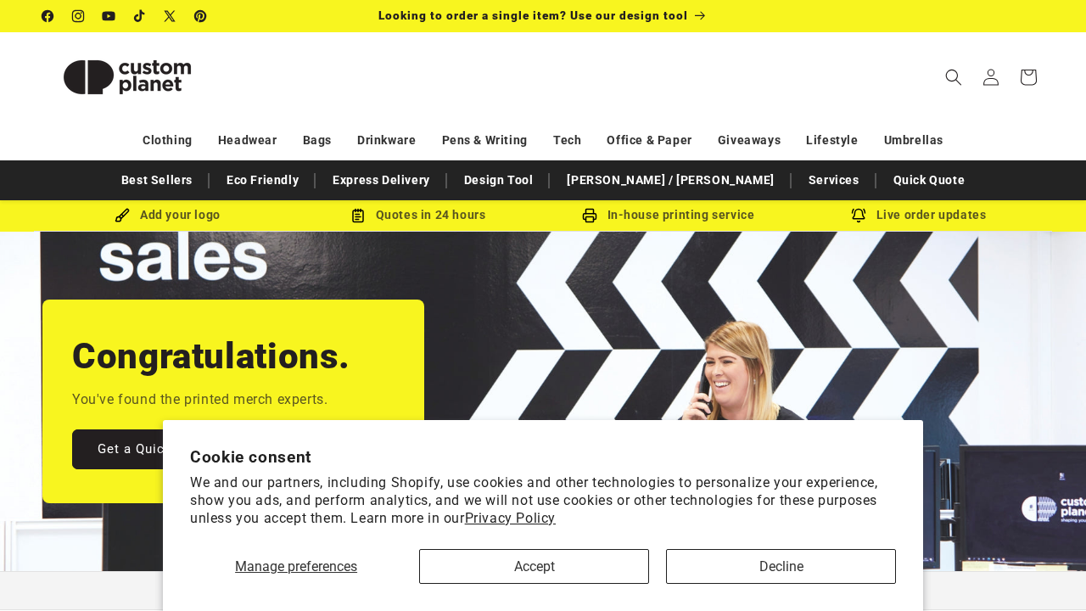 This screenshot has height=611, width=1086. Describe the element at coordinates (358, 216) in the screenshot. I see `img: Order Updates Icon` at that location.